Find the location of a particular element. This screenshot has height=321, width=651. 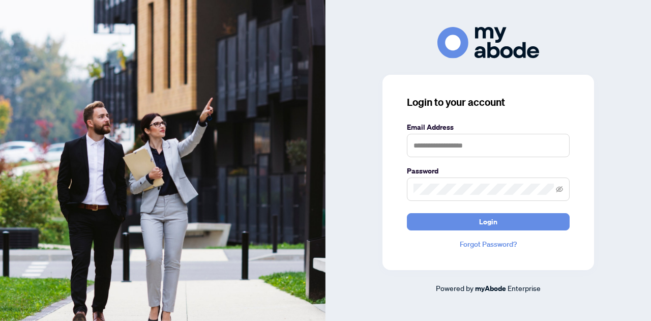

a: myAbode is located at coordinates (490, 288).